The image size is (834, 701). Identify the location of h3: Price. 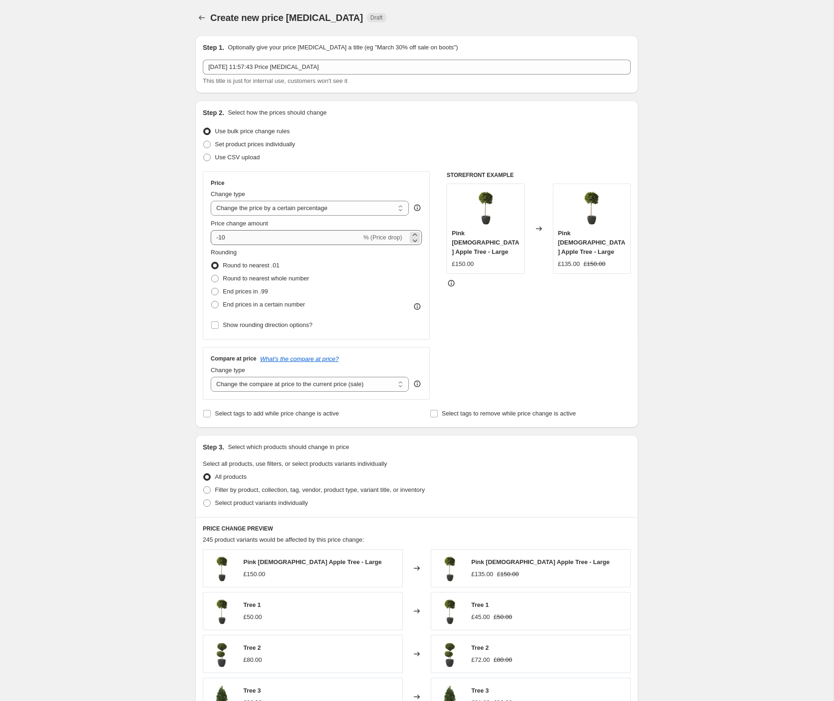
(217, 183).